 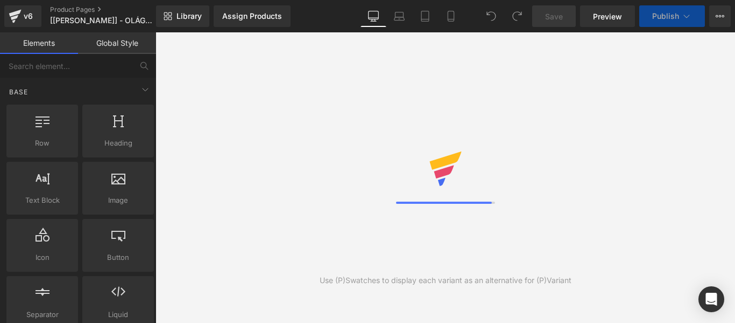 What do you see at coordinates (117, 43) in the screenshot?
I see `a: Global Style` at bounding box center [117, 43].